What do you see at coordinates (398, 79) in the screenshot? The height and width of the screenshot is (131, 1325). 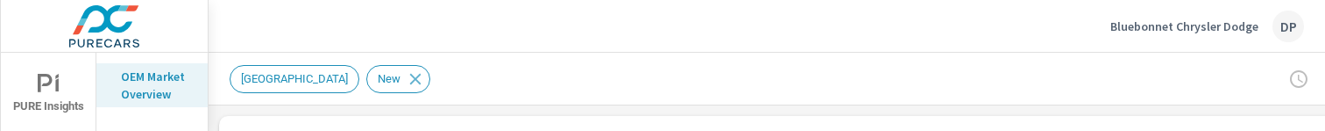 I see `div: New` at bounding box center [398, 79].